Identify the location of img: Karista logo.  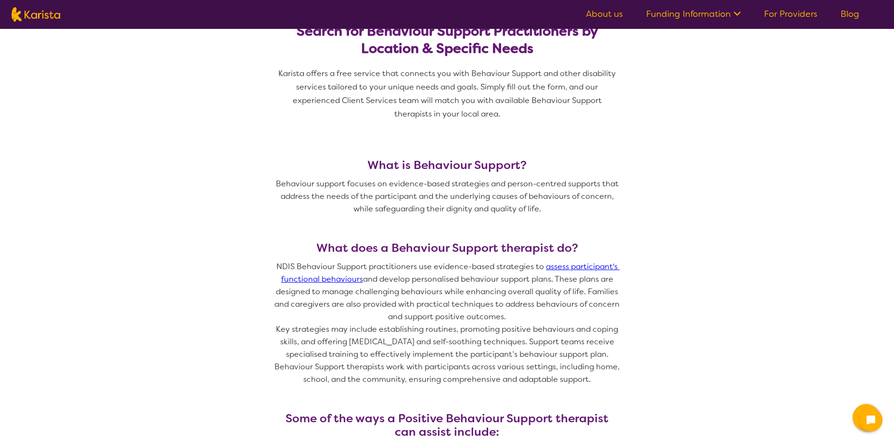
(36, 14).